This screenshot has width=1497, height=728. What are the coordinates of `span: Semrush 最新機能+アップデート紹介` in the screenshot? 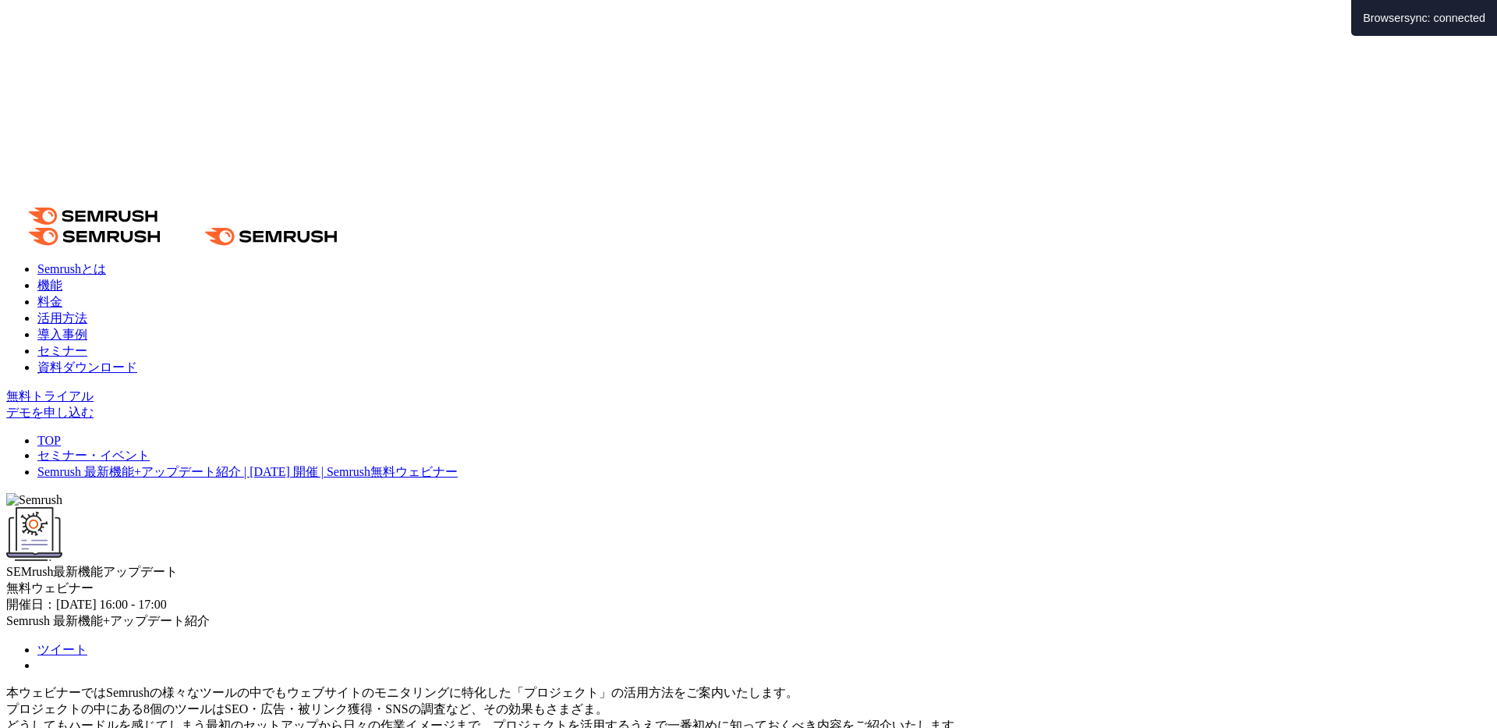 It's located at (108, 620).